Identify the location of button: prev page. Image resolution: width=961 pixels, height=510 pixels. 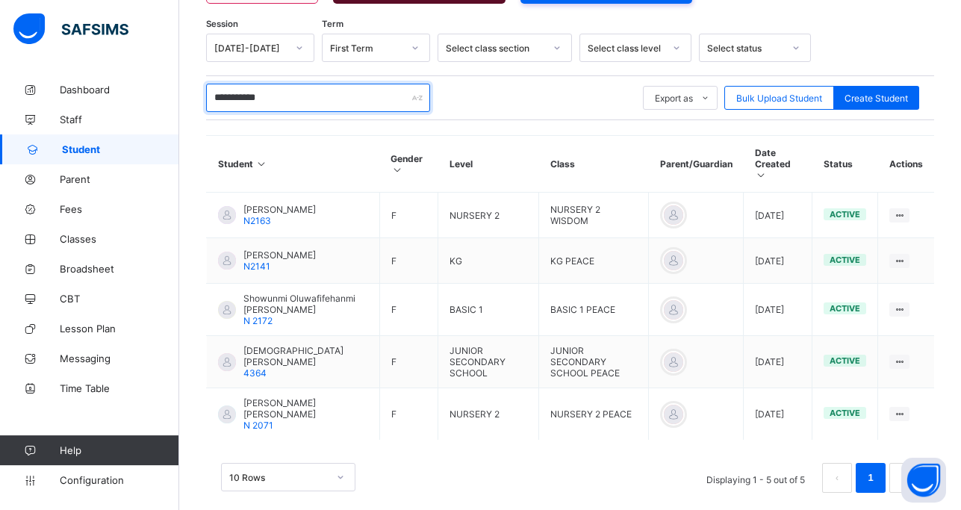
(837, 478).